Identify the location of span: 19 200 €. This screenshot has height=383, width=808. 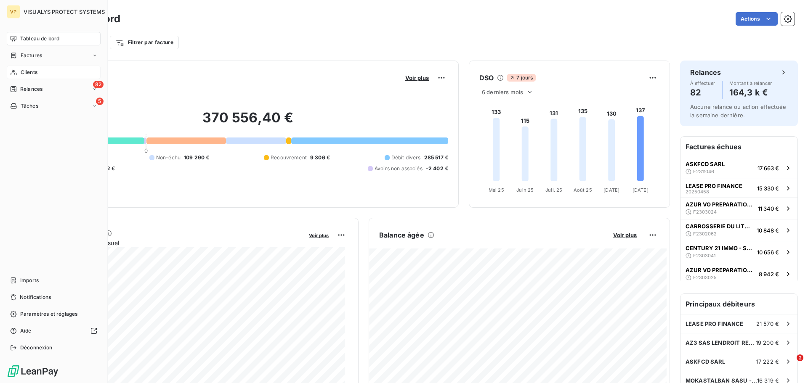
(767, 343).